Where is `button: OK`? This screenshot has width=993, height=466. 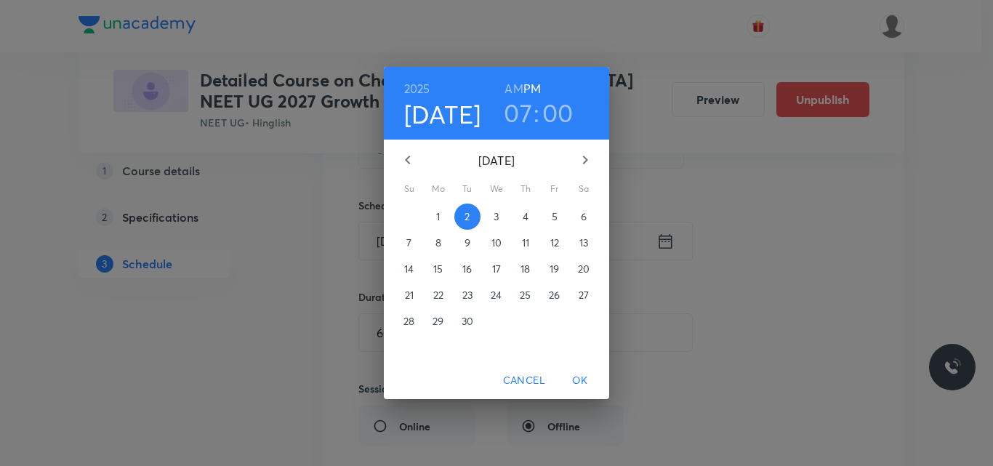 button: OK is located at coordinates (580, 380).